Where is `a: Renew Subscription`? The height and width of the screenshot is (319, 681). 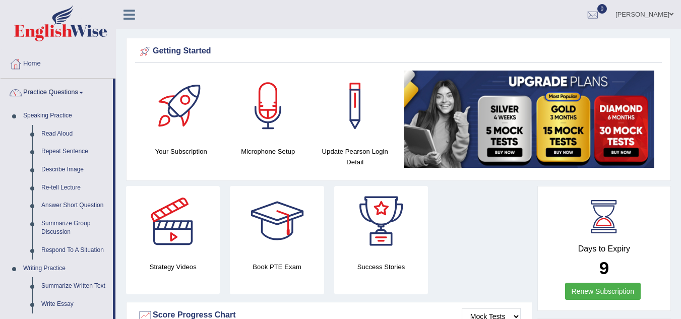
a: Renew Subscription is located at coordinates (603, 291).